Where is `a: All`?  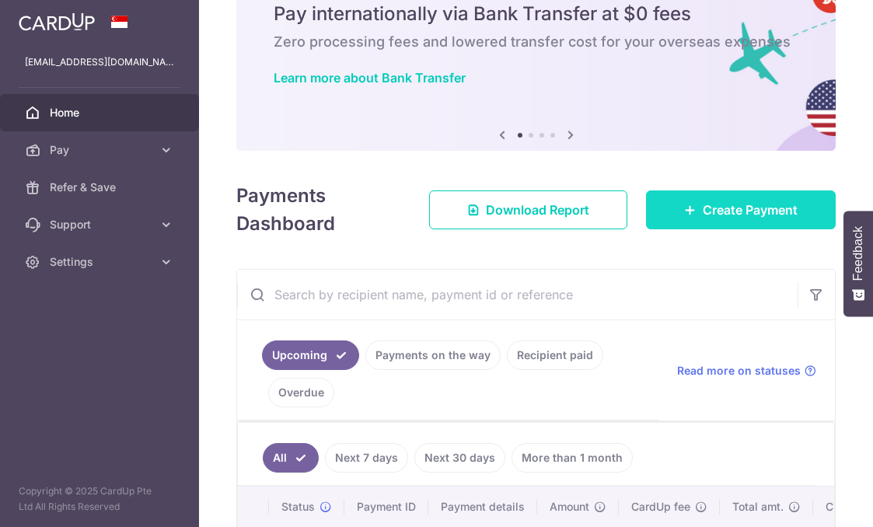
a: All is located at coordinates (291, 458).